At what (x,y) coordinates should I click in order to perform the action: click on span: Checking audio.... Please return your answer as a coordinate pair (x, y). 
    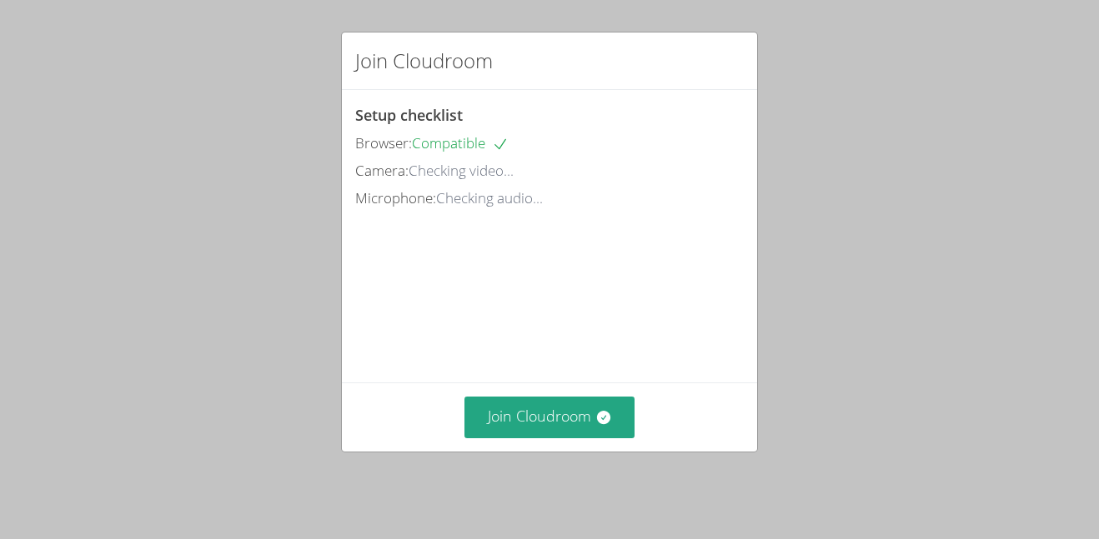
    Looking at the image, I should click on (489, 198).